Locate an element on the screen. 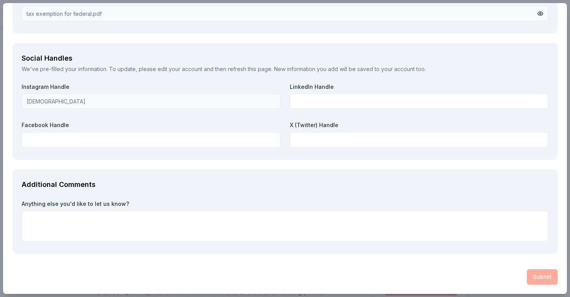  div: tax exemption for federal.pdf is located at coordinates (64, 13).